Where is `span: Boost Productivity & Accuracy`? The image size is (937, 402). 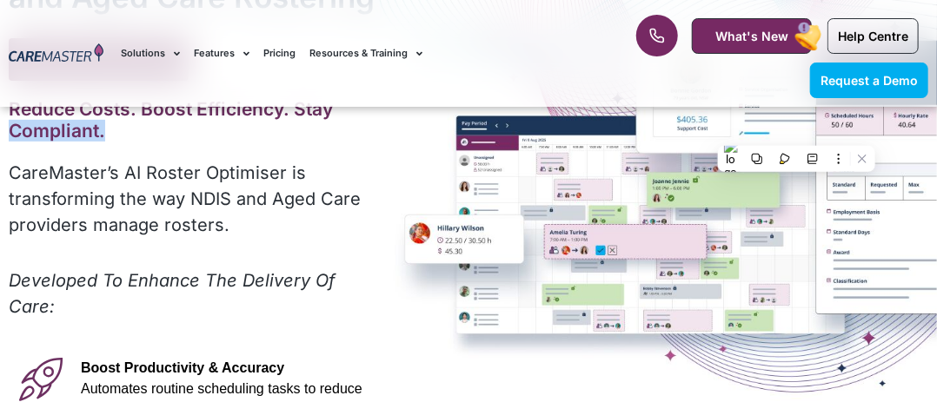 span: Boost Productivity & Accuracy is located at coordinates (182, 368).